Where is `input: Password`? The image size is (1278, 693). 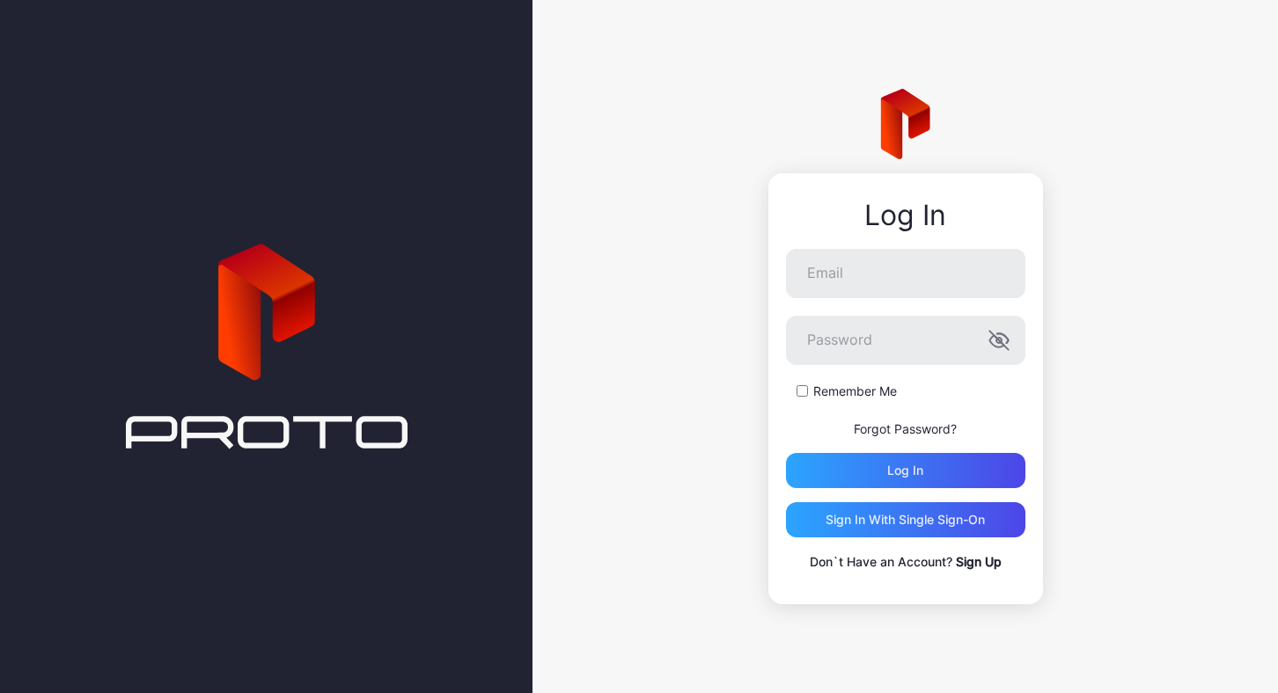 input: Password is located at coordinates (906, 341).